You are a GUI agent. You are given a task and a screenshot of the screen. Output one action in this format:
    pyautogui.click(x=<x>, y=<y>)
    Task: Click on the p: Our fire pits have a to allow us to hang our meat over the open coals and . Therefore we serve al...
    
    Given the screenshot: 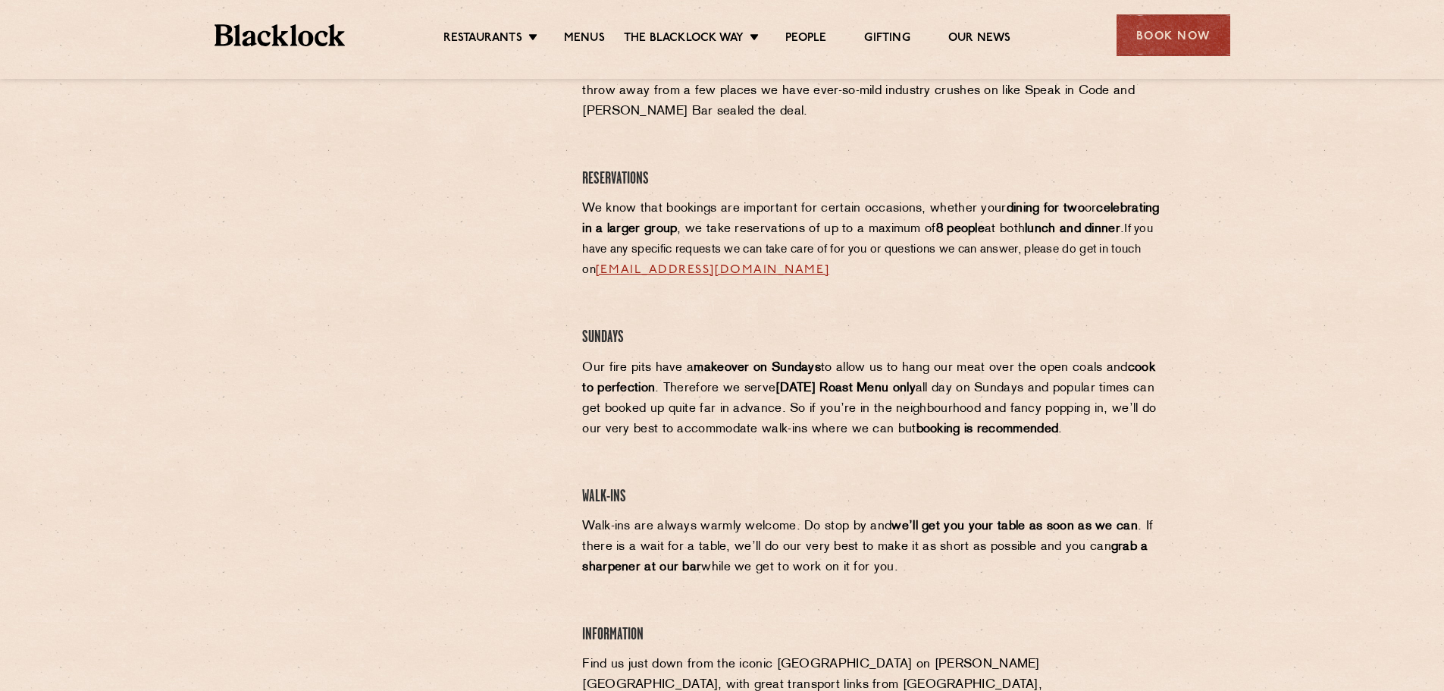 What is the action you would take?
    pyautogui.click(x=873, y=399)
    